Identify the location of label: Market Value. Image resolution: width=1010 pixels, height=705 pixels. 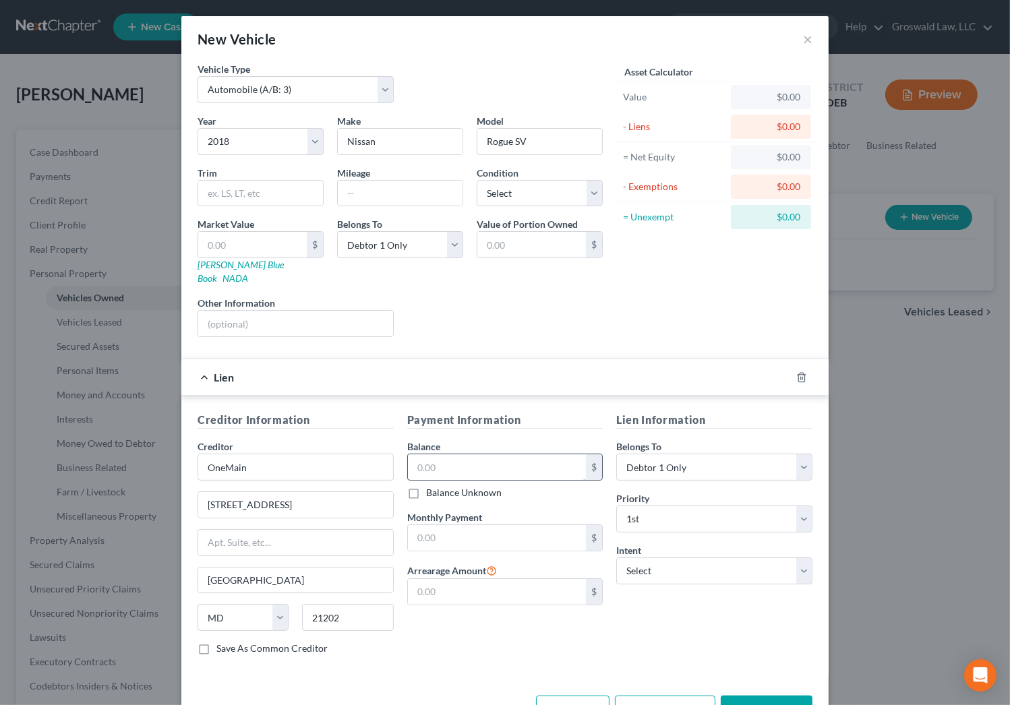
(226, 224).